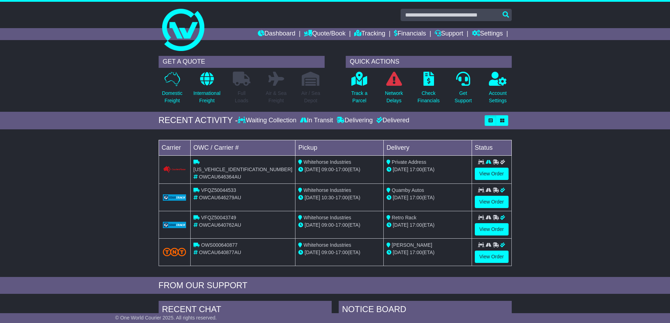 This screenshot has width=670, height=323. What do you see at coordinates (243, 148) in the screenshot?
I see `td: OWC / Carrier #` at bounding box center [243, 148].